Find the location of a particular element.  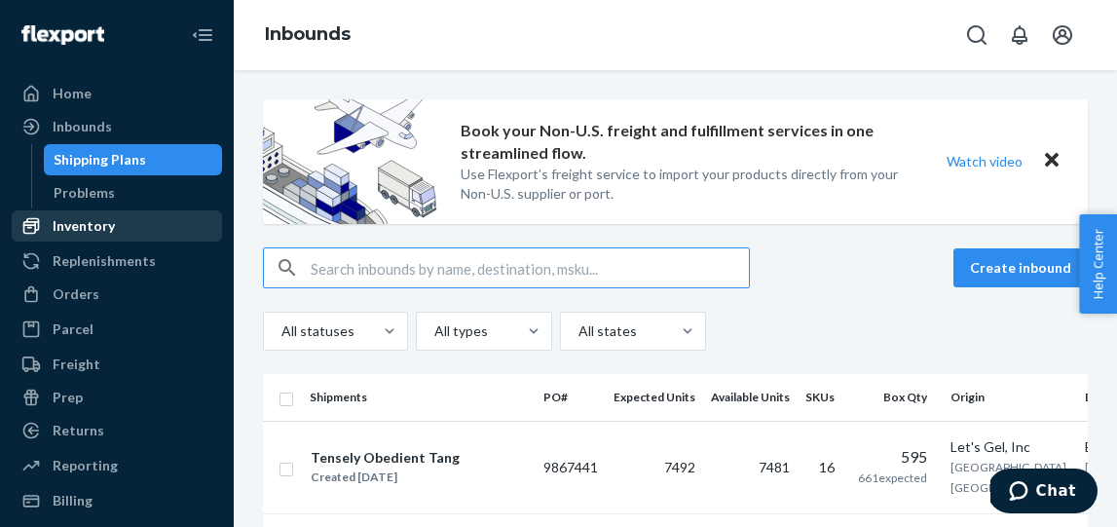

div: Inbounds is located at coordinates (82, 127).